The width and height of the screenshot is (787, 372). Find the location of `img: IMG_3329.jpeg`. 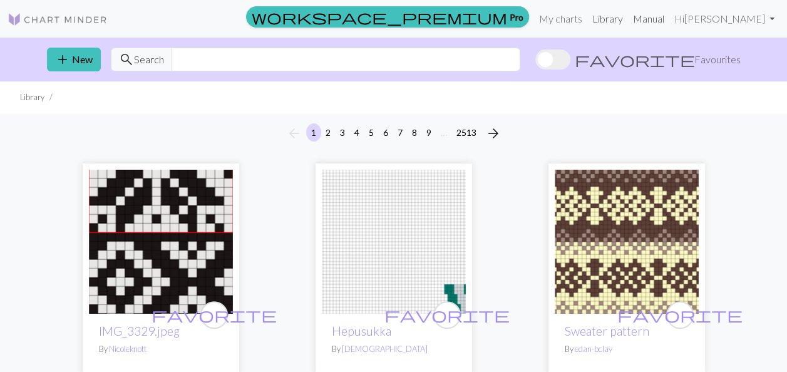

img: IMG_3329.jpeg is located at coordinates (161, 242).